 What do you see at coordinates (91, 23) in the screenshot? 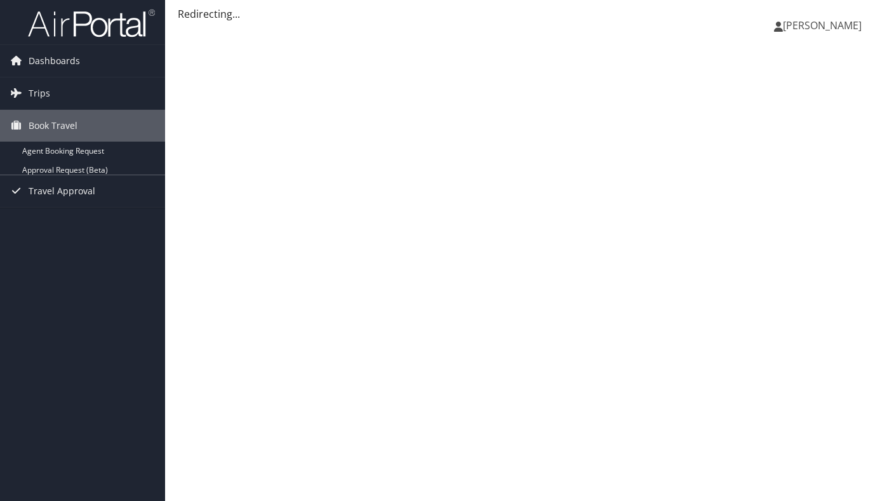
I see `img: airportal-logo.png` at bounding box center [91, 23].